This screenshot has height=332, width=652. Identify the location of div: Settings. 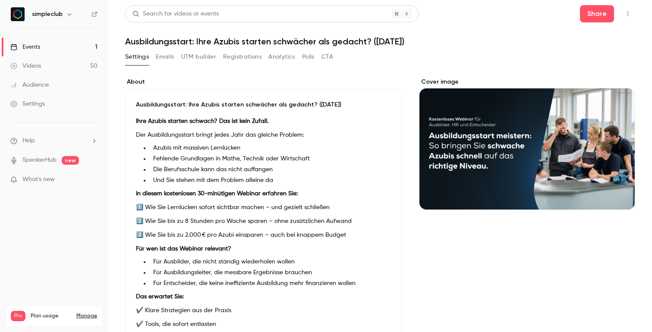
(28, 104).